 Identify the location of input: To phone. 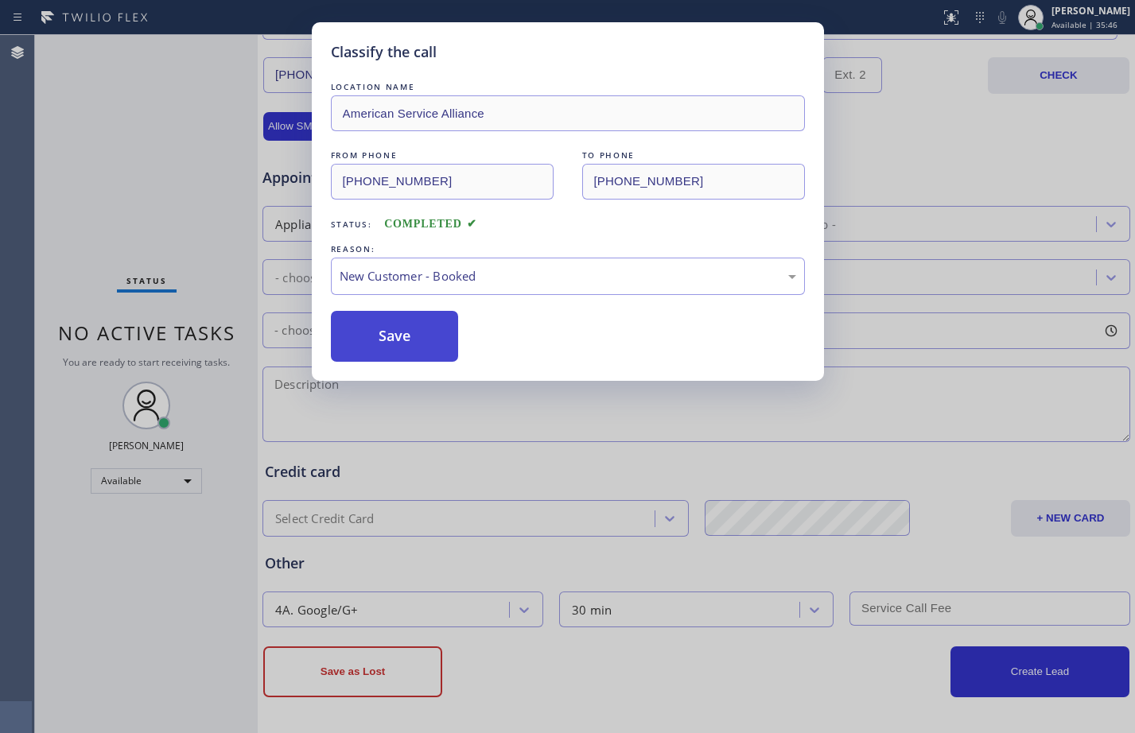
(693, 181).